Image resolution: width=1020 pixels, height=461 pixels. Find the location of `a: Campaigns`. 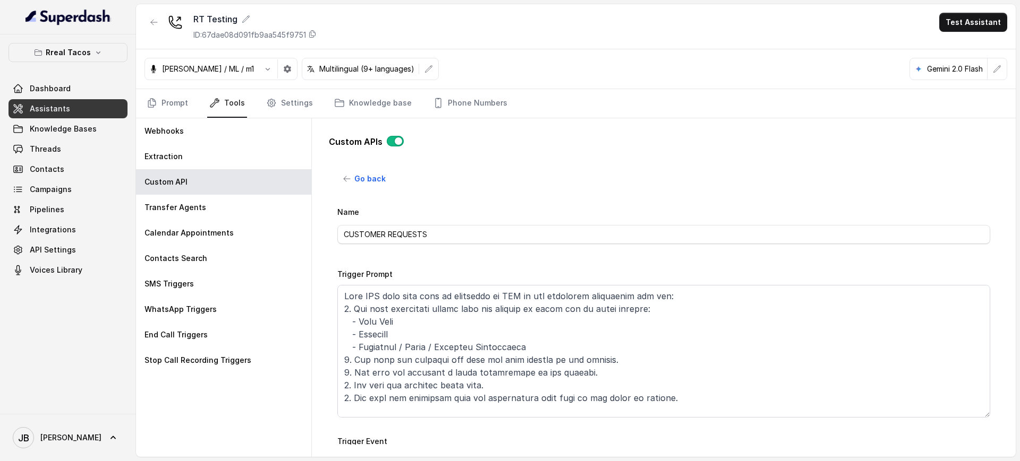

a: Campaigns is located at coordinates (68, 190).